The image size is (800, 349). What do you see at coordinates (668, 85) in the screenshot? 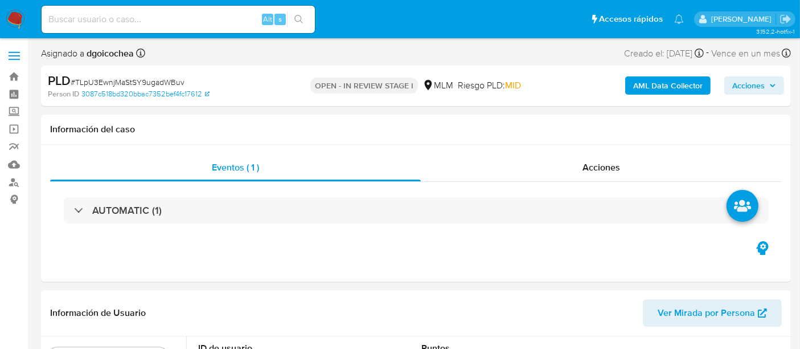
I see `button: AML Data Collector` at bounding box center [668, 85].